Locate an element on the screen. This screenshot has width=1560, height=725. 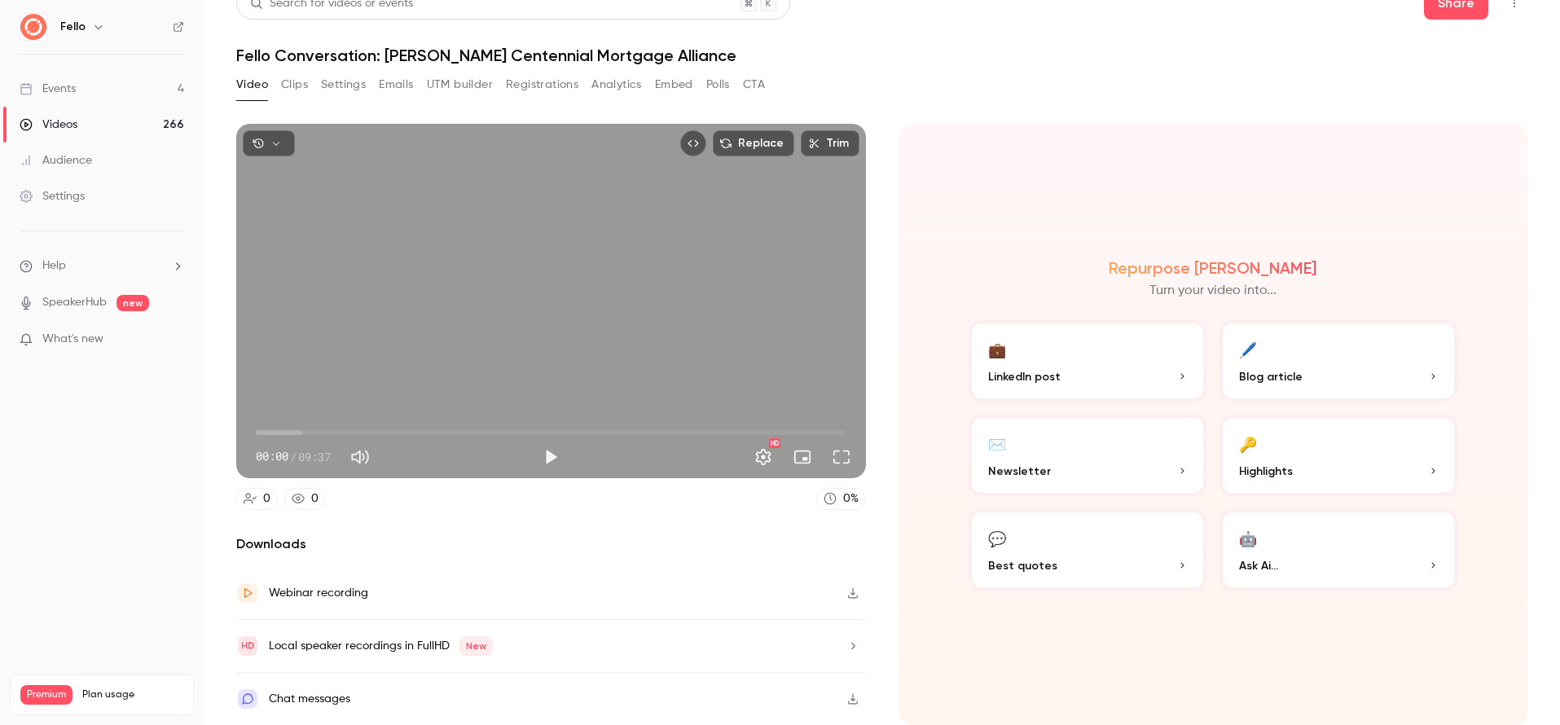
span: Newsletter is located at coordinates (1019, 471).